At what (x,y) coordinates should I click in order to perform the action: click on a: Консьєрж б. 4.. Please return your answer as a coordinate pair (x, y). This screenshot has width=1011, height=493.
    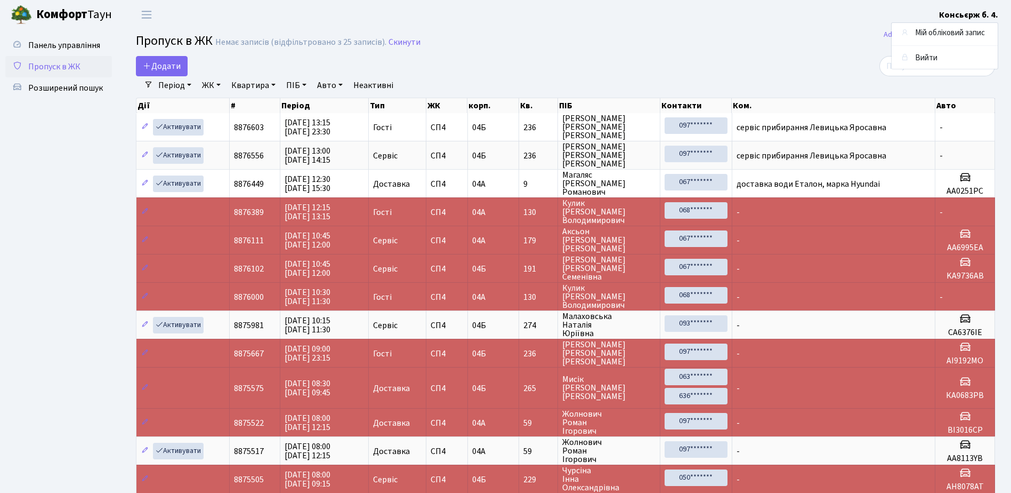
    Looking at the image, I should click on (969, 15).